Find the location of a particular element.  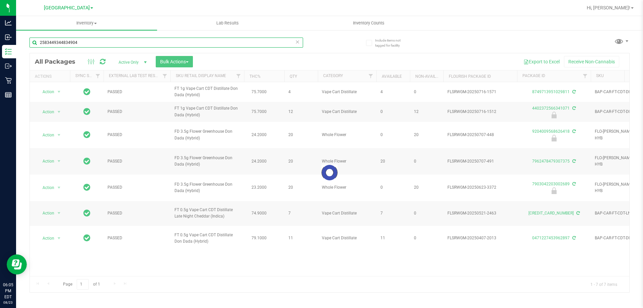

span: Clear is located at coordinates (297, 42).